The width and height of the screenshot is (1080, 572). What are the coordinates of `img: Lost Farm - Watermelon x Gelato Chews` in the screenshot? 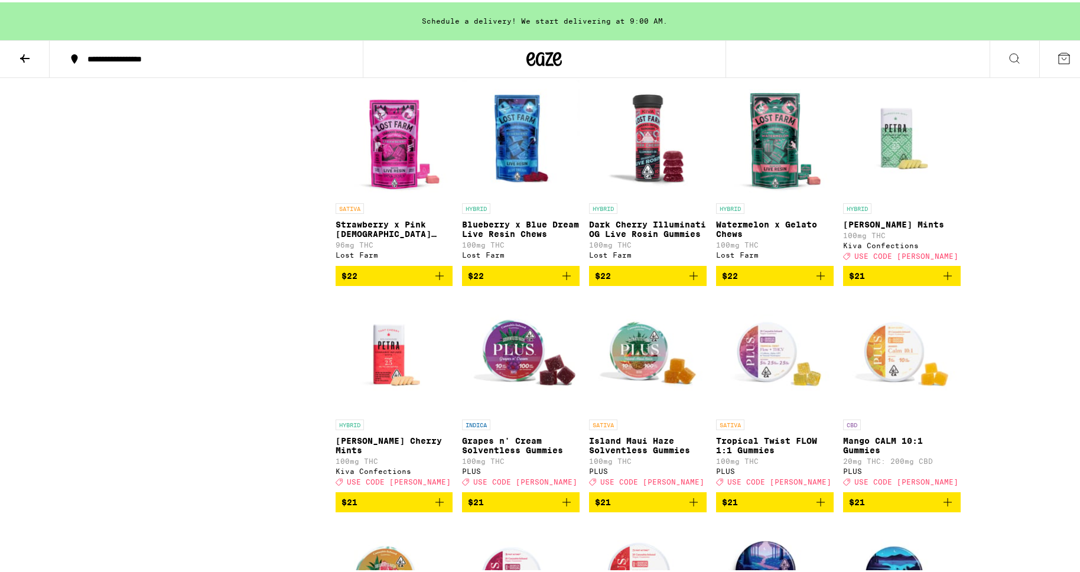 It's located at (774, 136).